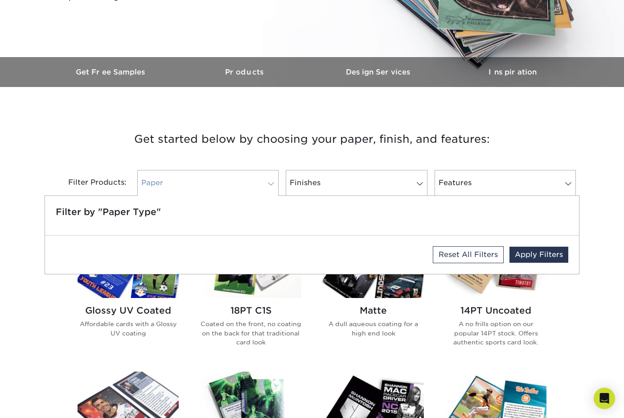 The height and width of the screenshot is (418, 624). I want to click on h2: 14PT Uncoated, so click(496, 310).